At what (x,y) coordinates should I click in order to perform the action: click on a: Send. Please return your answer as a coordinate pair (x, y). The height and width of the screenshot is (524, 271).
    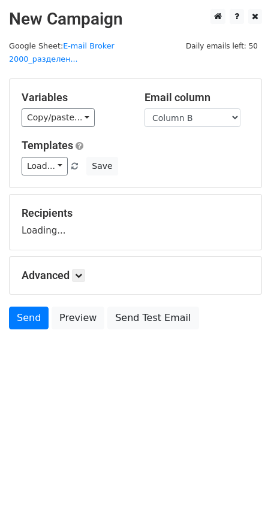
    Looking at the image, I should click on (29, 318).